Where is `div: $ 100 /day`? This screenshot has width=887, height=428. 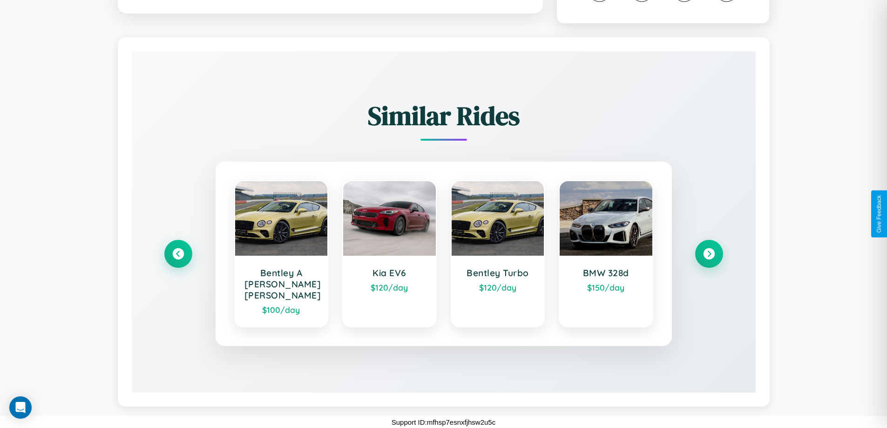 div: $ 100 /day is located at coordinates (281, 310).